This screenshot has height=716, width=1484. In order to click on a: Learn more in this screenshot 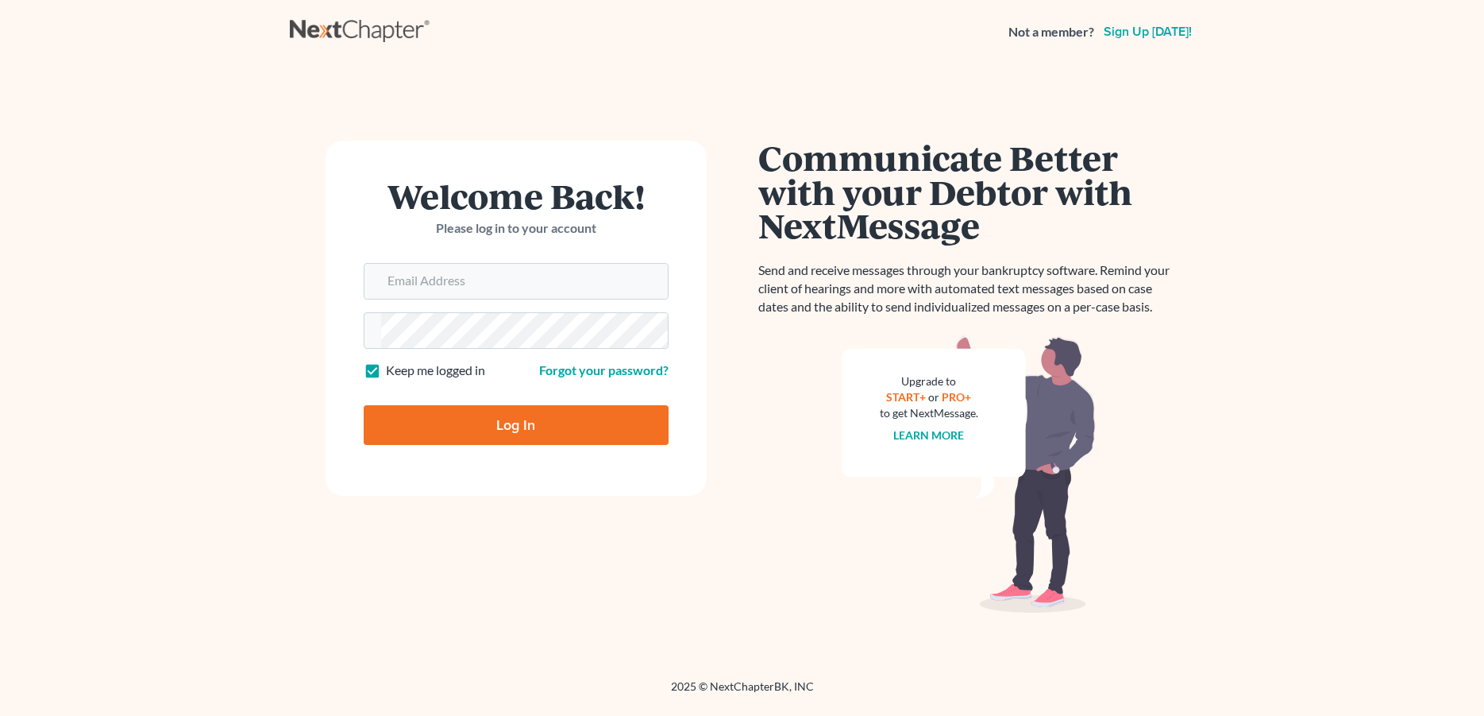, I will do `click(928, 434)`.